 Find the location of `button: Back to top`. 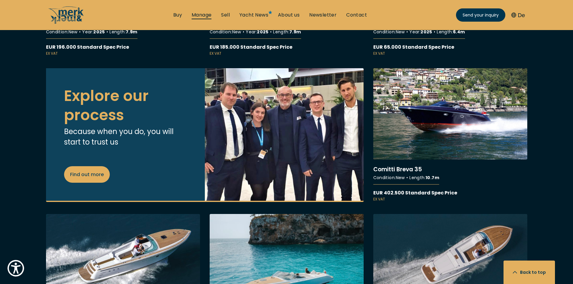

button: Back to top is located at coordinates (529, 273).